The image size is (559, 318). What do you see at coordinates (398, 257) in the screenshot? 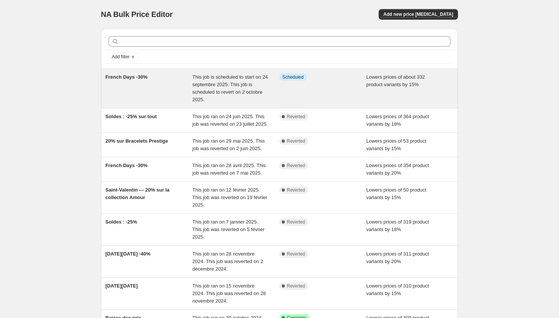
I see `span: Lowers prices of 311 product variants by 20%` at bounding box center [398, 257].